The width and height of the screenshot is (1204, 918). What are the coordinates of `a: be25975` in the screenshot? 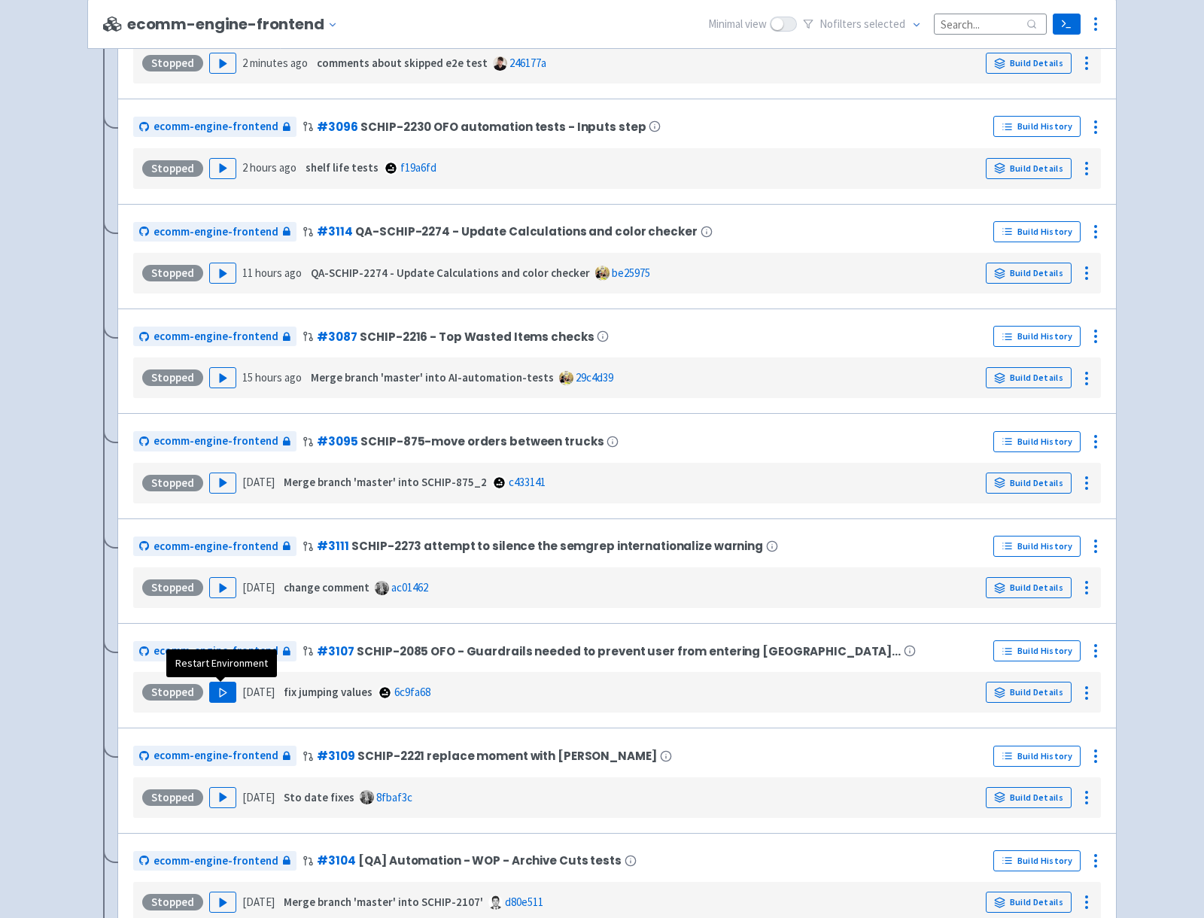 It's located at (630, 272).